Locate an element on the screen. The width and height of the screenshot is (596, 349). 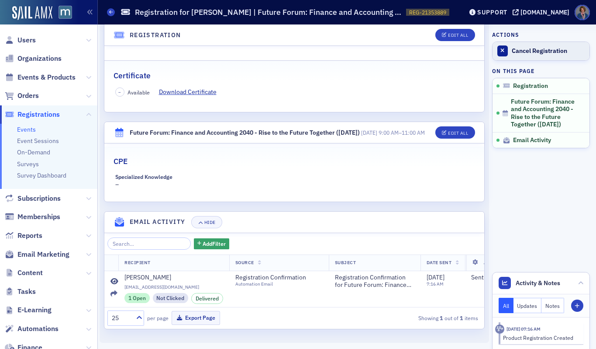
span: Available is located at coordinates (139, 92).